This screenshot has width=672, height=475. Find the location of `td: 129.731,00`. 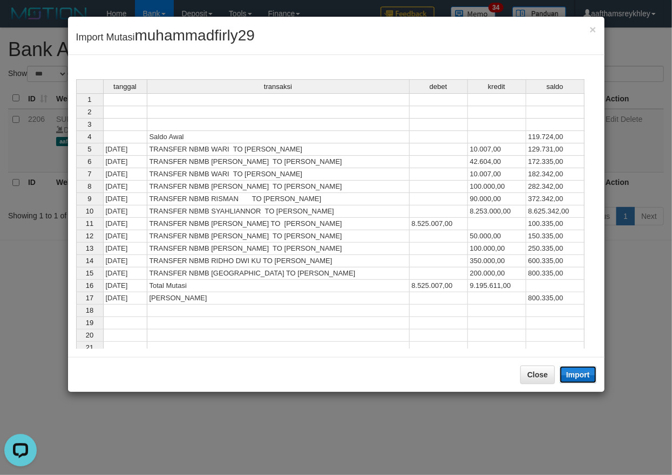

td: 129.731,00 is located at coordinates (555, 149).